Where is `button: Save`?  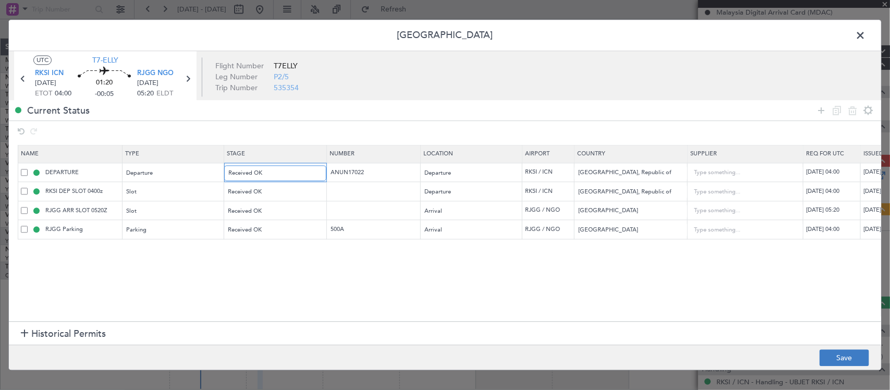
button: Save is located at coordinates (844, 358).